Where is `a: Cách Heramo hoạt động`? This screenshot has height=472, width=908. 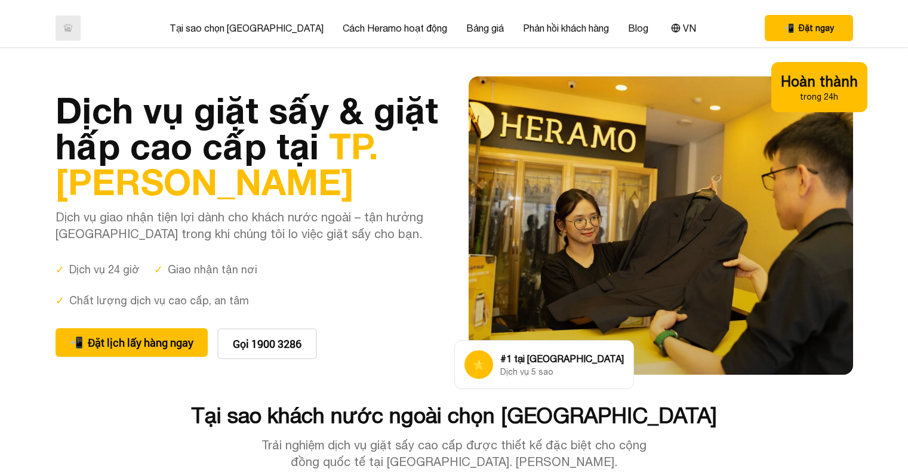
a: Cách Heramo hoạt động is located at coordinates (395, 28).